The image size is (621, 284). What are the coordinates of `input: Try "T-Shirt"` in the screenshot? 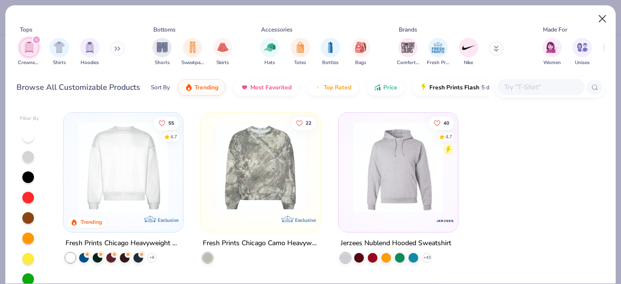 It's located at (541, 87).